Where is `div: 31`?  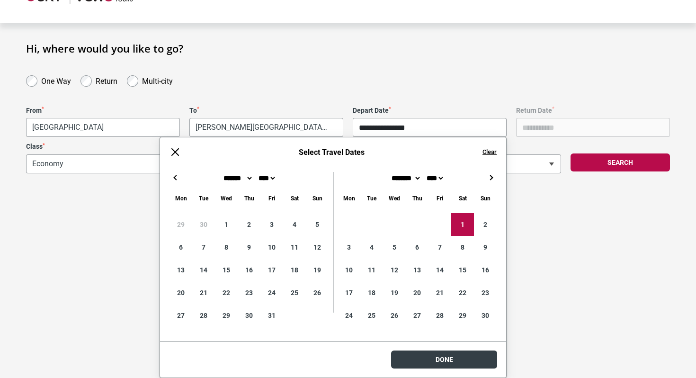
div: 31 is located at coordinates (272, 316).